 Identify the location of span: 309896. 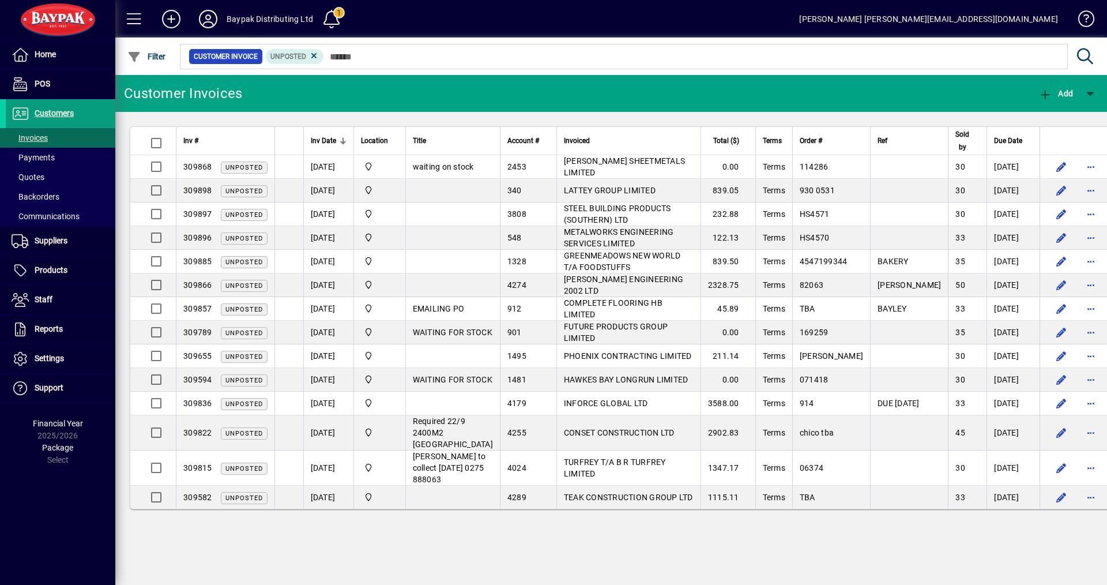
(198, 238).